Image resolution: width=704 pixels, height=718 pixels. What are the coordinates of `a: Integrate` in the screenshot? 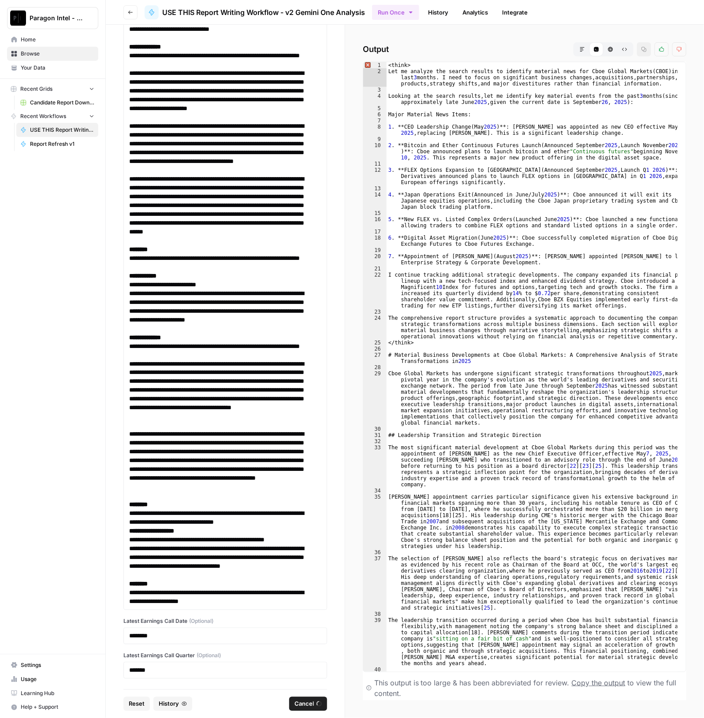 It's located at (515, 12).